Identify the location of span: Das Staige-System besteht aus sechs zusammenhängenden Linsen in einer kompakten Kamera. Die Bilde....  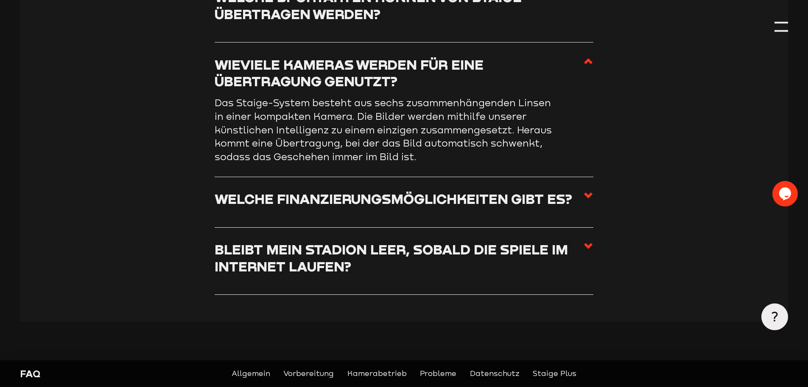
(383, 129).